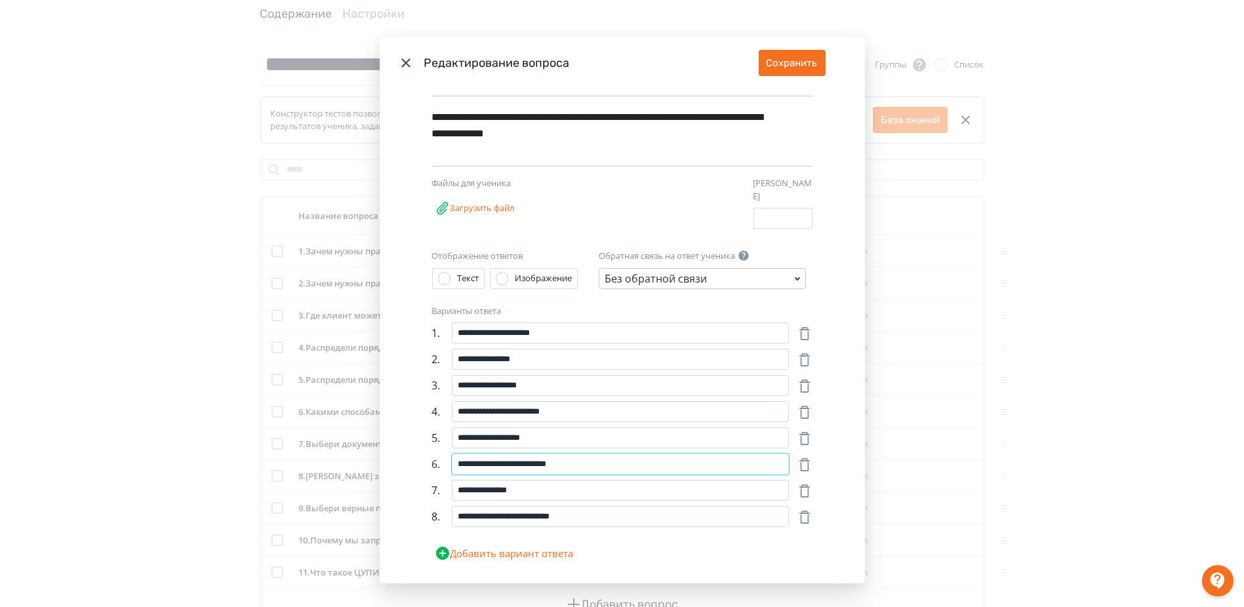  Describe the element at coordinates (656, 279) in the screenshot. I see `div: Без обратной связи` at that location.